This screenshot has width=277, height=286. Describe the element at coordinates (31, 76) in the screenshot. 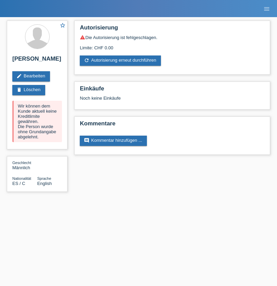

I see `a: editBearbeiten` at that location.